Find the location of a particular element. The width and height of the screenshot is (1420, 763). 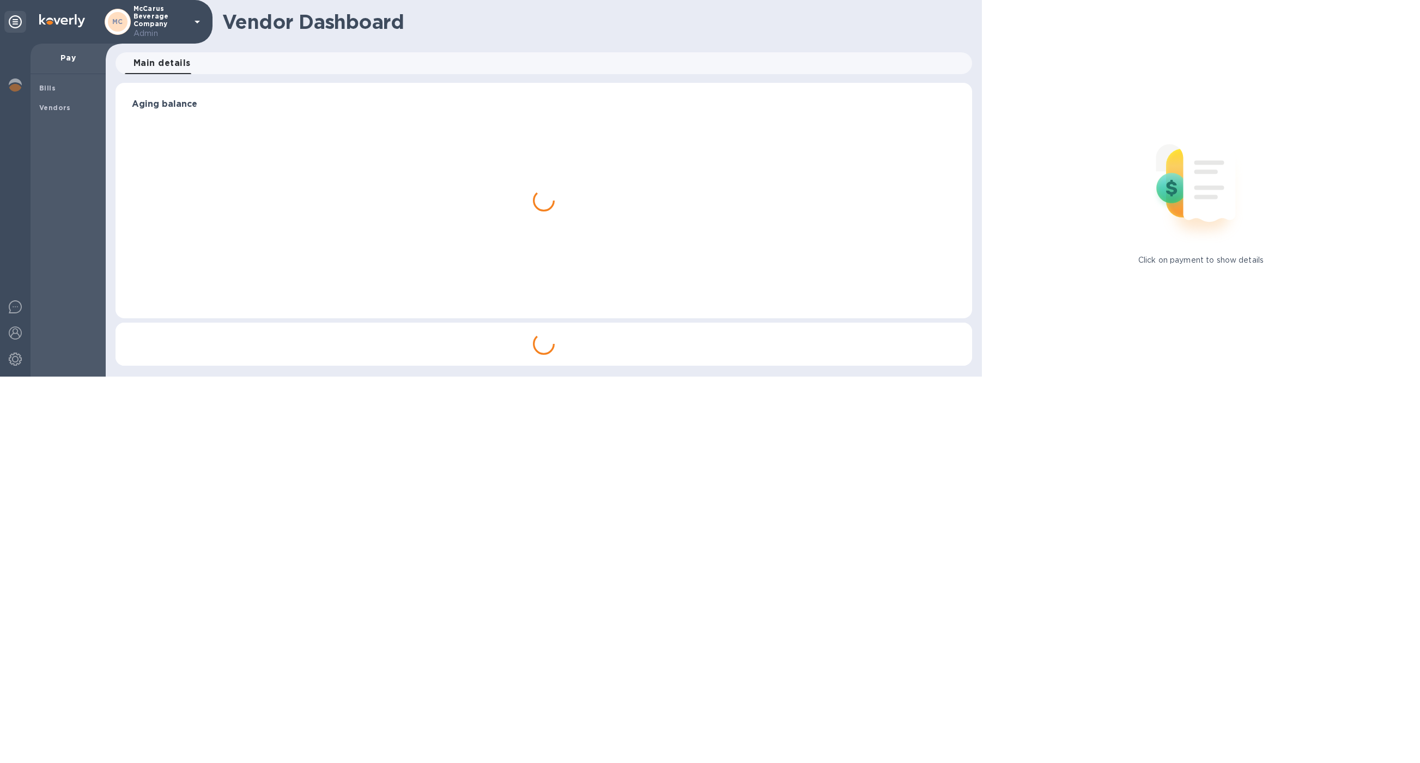

span: Main details is located at coordinates (162, 63).